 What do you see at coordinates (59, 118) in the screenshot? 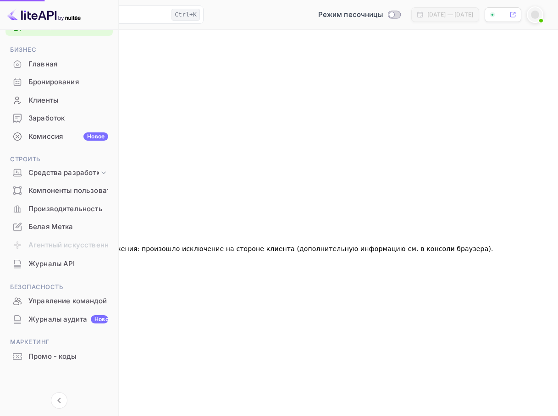
I see `div: Заработок` at bounding box center [59, 118].